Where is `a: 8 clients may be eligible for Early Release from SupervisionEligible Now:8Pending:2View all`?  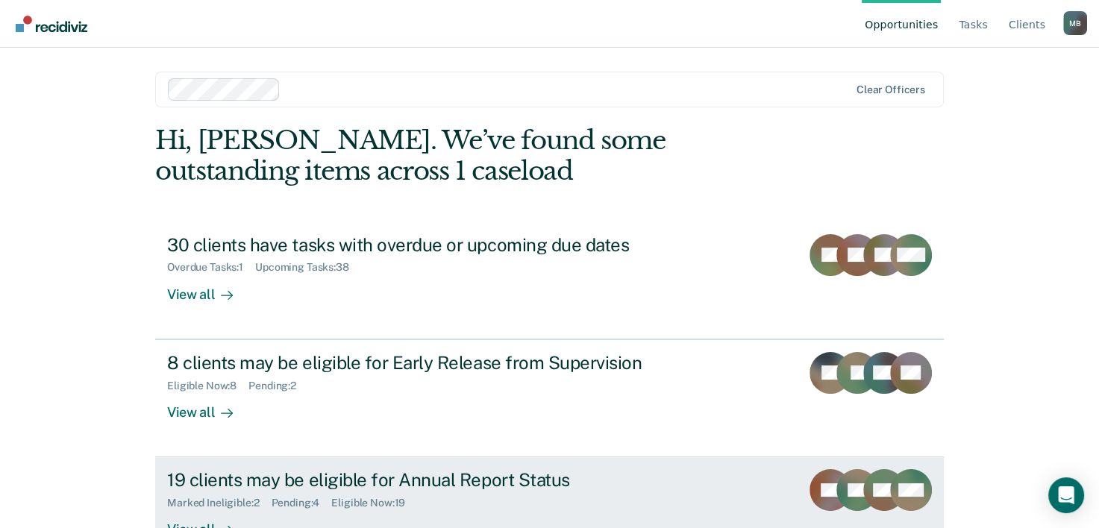
a: 8 clients may be eligible for Early Release from SupervisionEligible Now:8Pending:2View all is located at coordinates (549, 398).